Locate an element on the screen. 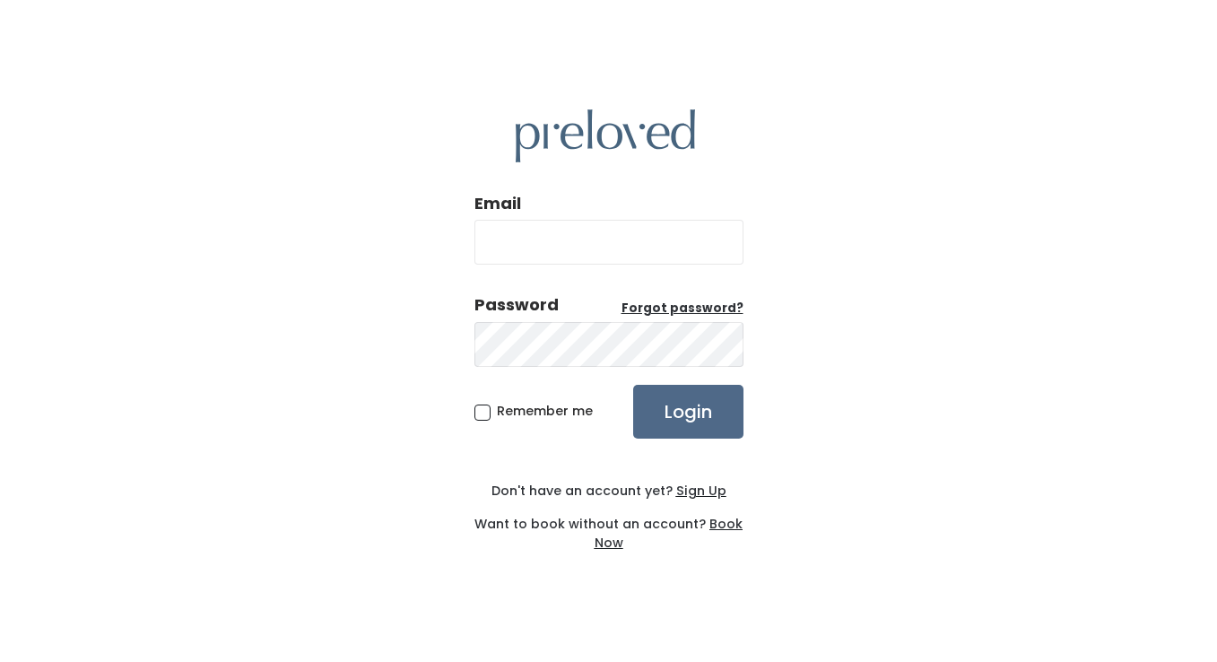 The height and width of the screenshot is (662, 1217). img: preloved logo is located at coordinates (605, 135).